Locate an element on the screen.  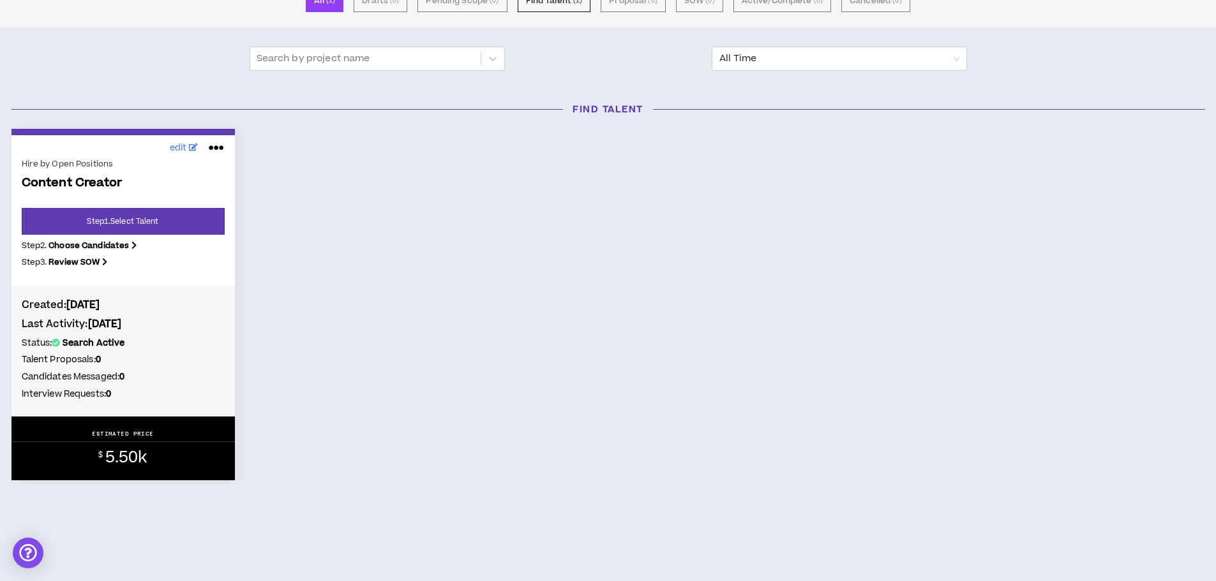
span: All Time is located at coordinates (839, 59).